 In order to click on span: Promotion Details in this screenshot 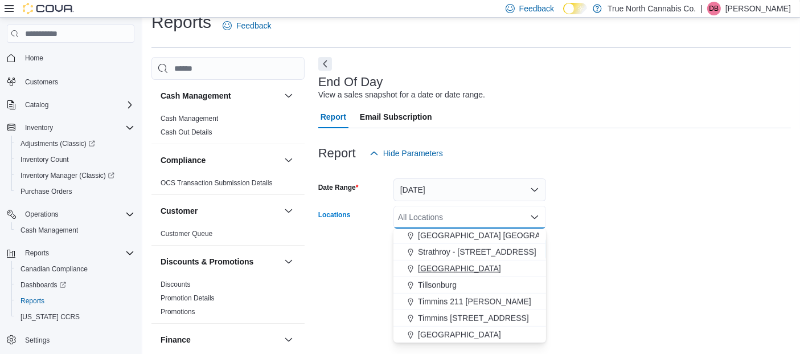, I will do `click(187, 298)`.